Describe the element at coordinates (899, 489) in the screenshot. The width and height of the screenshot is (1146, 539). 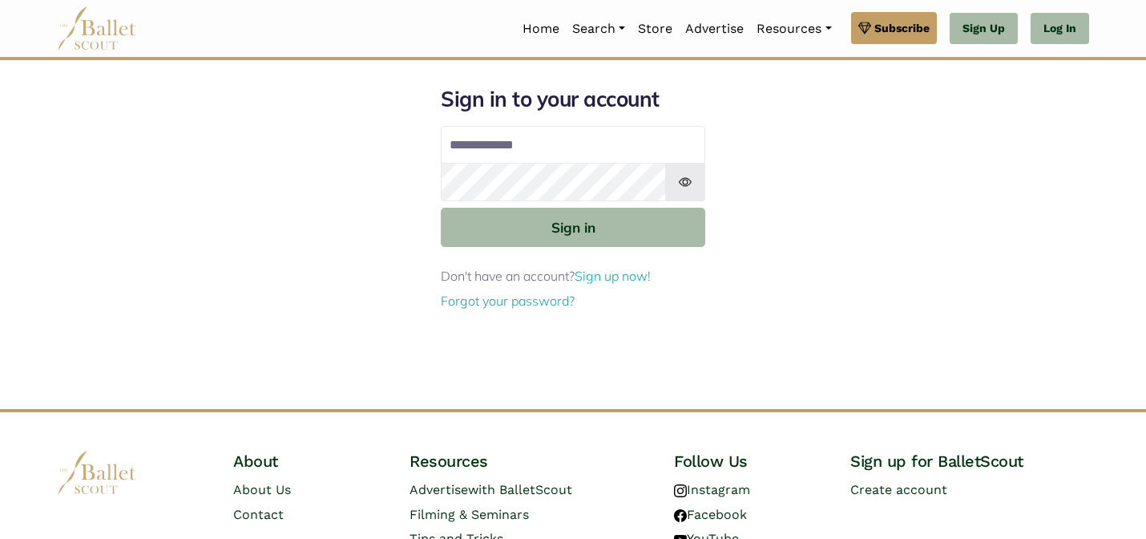
I see `a: Create account` at that location.